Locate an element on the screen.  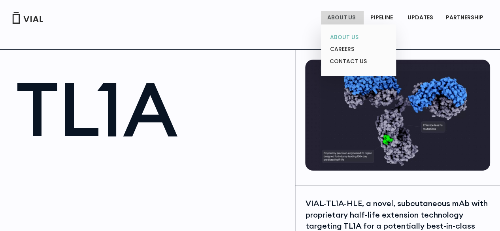
a: ABOUT USMenu Toggle is located at coordinates (342, 18).